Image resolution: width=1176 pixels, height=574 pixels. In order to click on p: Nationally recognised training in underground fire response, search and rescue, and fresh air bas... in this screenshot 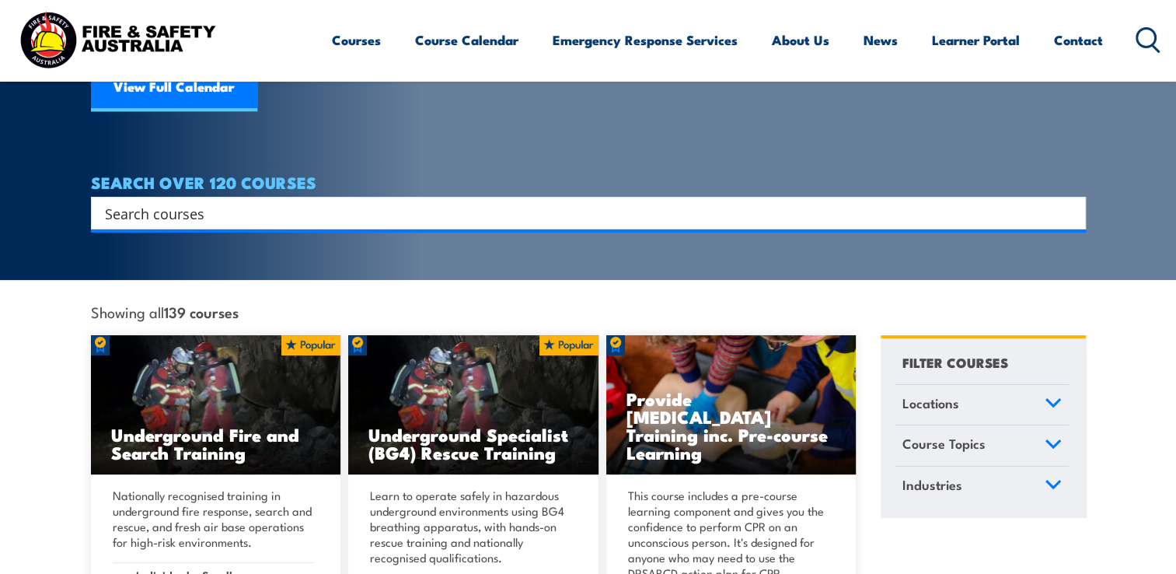, I will do `click(214, 519)`.